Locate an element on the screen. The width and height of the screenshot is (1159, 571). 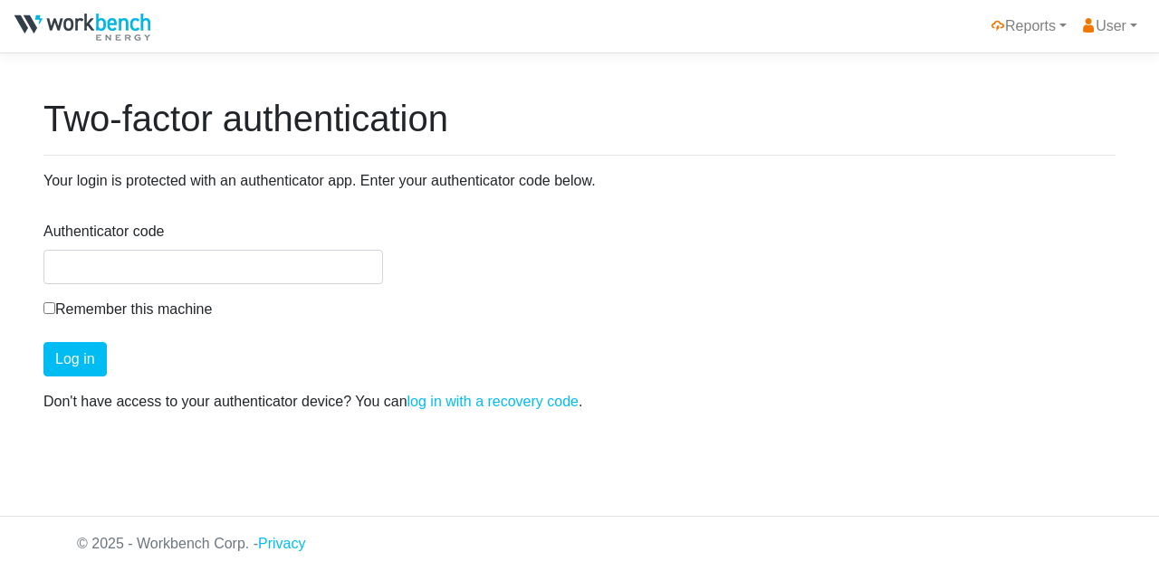
a: Privacy is located at coordinates (282, 543).